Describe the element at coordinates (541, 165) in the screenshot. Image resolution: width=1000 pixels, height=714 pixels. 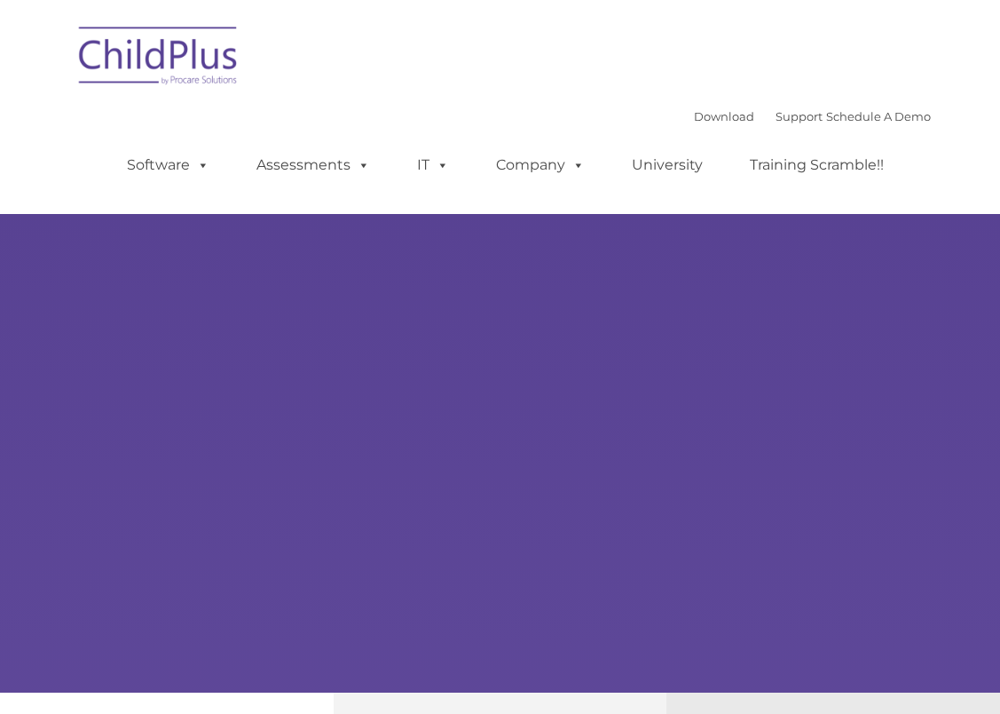
I see `a: Company` at that location.